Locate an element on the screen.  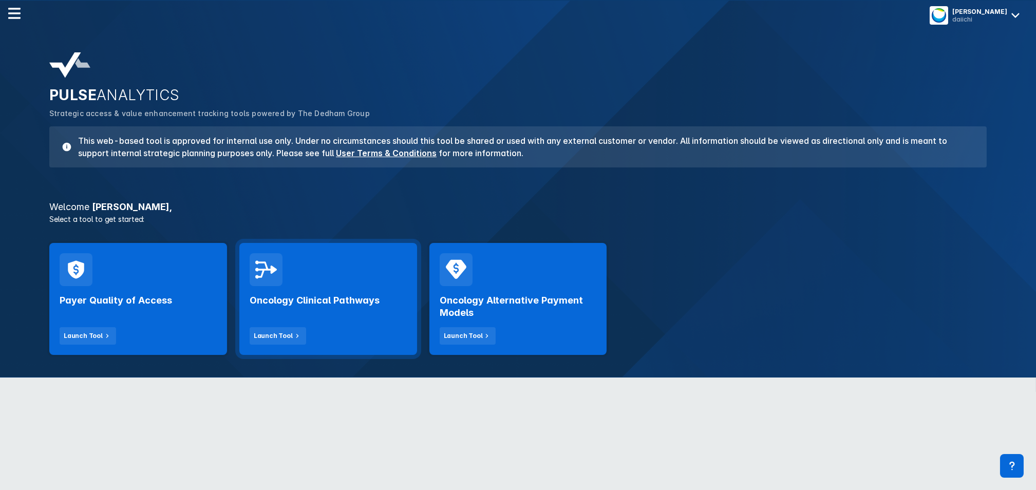
span: ANALYTICS is located at coordinates (138, 95).